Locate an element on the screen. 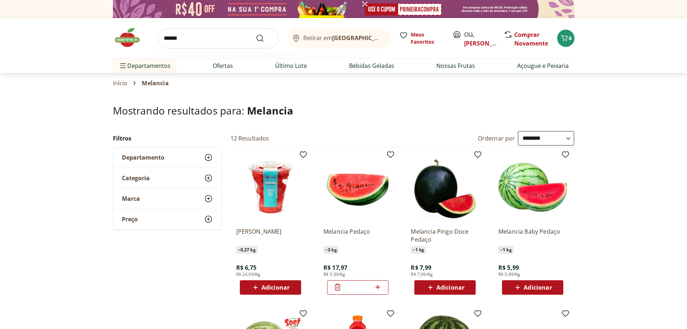  img: Melancia Pingo Doce Pedaço is located at coordinates (445, 187).